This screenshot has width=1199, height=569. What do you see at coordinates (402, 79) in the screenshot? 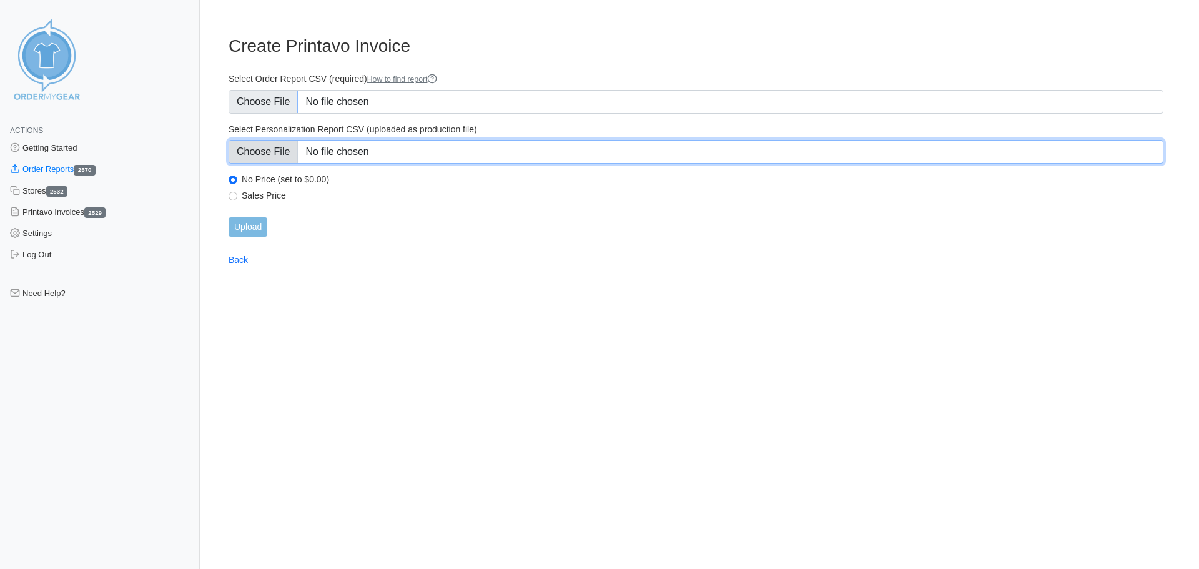
I see `a: How to find report` at bounding box center [402, 79].